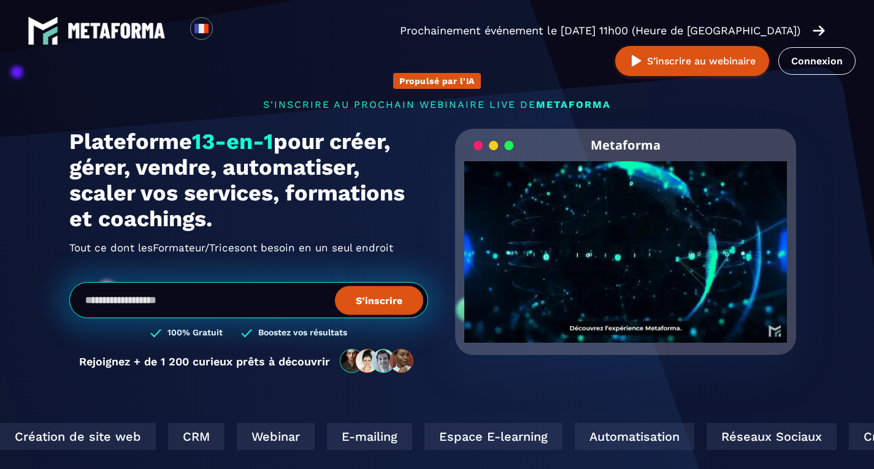 The image size is (874, 469). I want to click on img: community-people, so click(377, 361).